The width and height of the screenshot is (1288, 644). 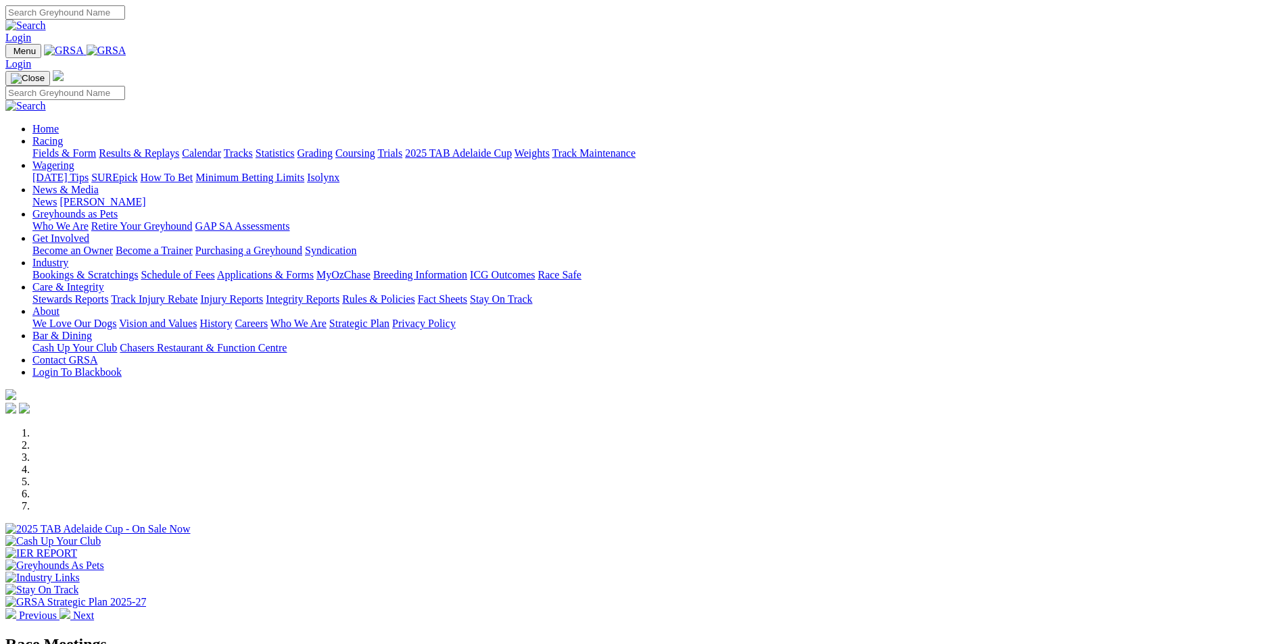 What do you see at coordinates (216, 323) in the screenshot?
I see `a: History` at bounding box center [216, 323].